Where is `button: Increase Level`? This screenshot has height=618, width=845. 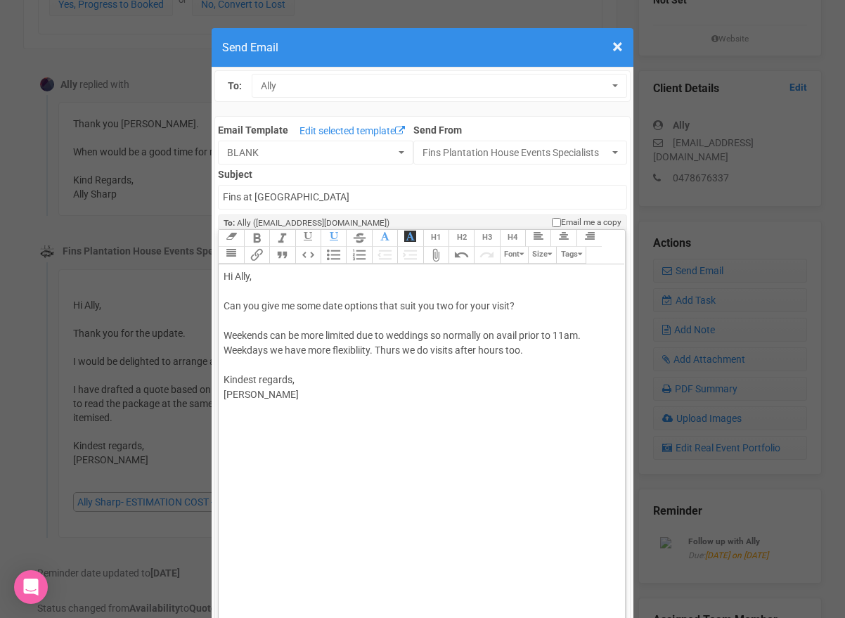 button: Increase Level is located at coordinates (410, 255).